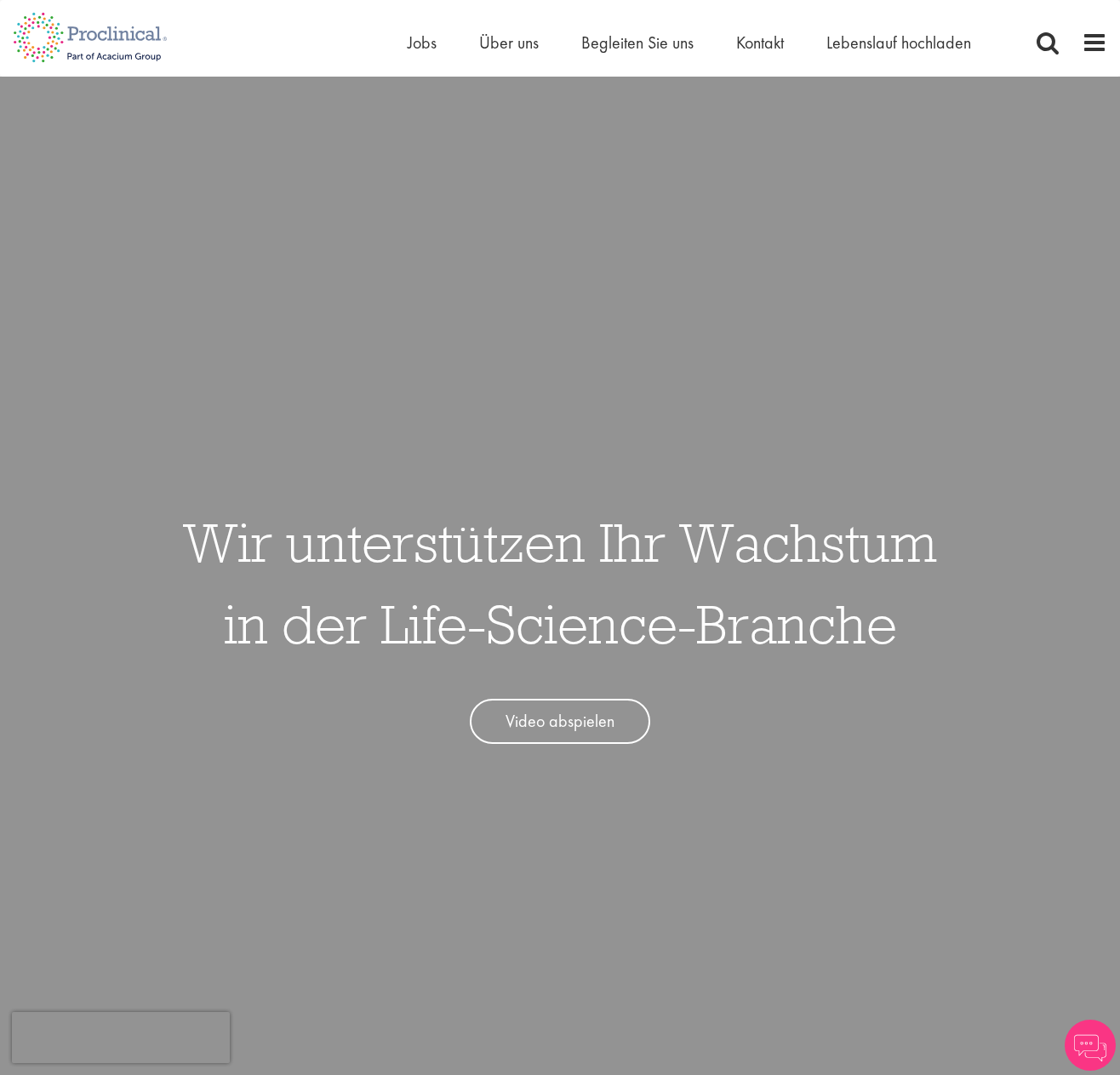 Image resolution: width=1120 pixels, height=1075 pixels. Describe the element at coordinates (760, 42) in the screenshot. I see `font: Kontakt` at that location.